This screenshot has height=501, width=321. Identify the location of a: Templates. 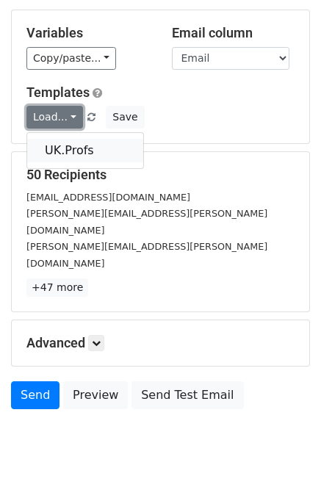
(58, 92).